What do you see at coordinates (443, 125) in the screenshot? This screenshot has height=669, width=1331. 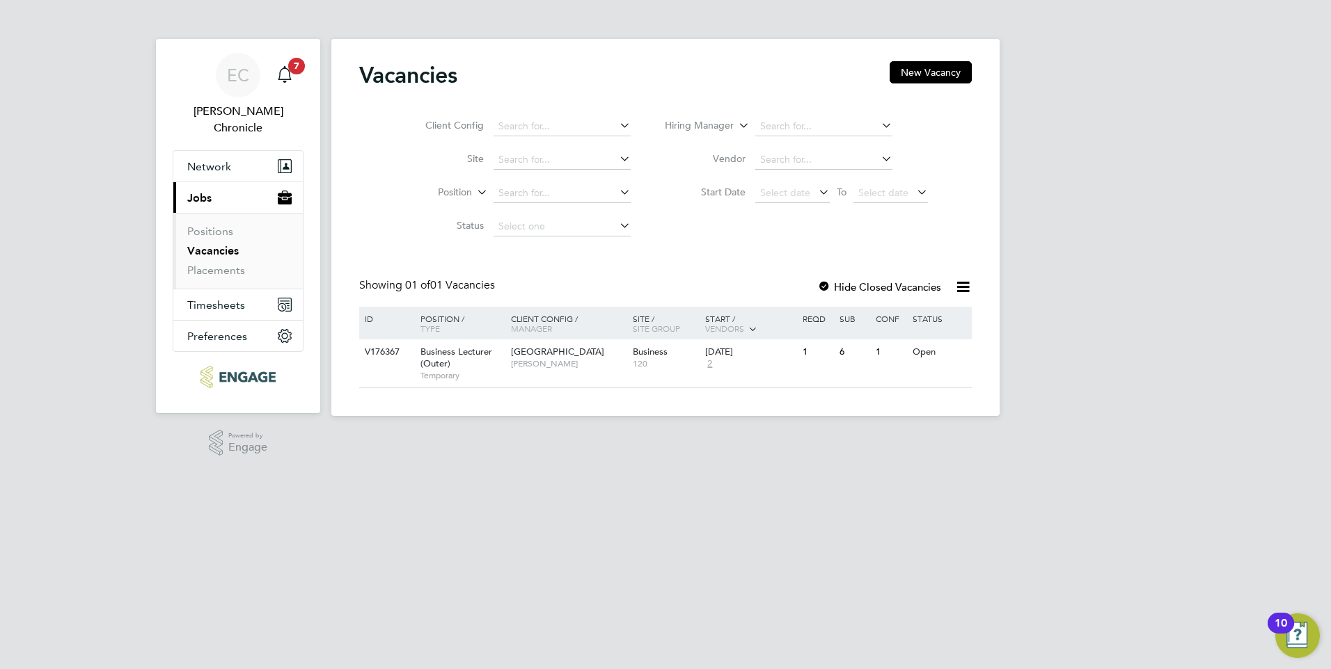 I see `label: Client Config` at bounding box center [443, 125].